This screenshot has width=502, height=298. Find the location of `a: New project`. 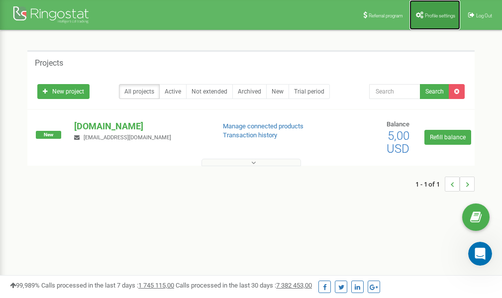

a: New project is located at coordinates (63, 91).